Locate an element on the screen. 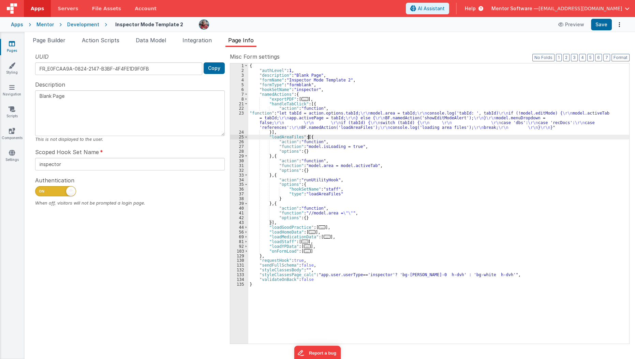 The image size is (635, 359). span: UUID is located at coordinates (42, 57).